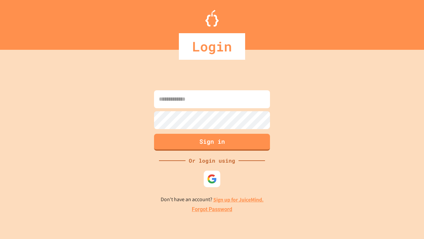 The image size is (424, 239). Describe the element at coordinates (212, 160) in the screenshot. I see `div: Or login using` at that location.